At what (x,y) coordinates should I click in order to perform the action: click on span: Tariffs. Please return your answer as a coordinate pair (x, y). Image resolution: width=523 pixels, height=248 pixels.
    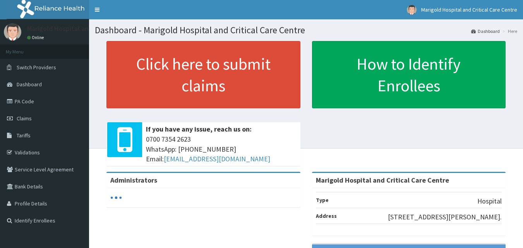
    Looking at the image, I should click on (24, 136).